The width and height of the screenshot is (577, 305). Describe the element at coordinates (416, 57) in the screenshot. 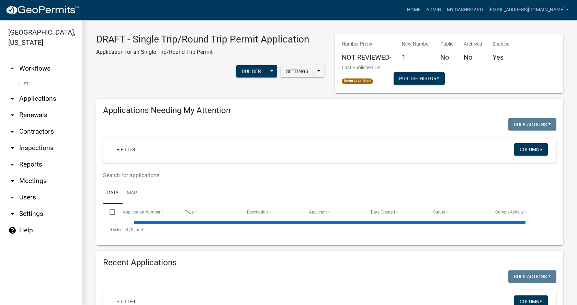

I see `h5: 1` at that location.